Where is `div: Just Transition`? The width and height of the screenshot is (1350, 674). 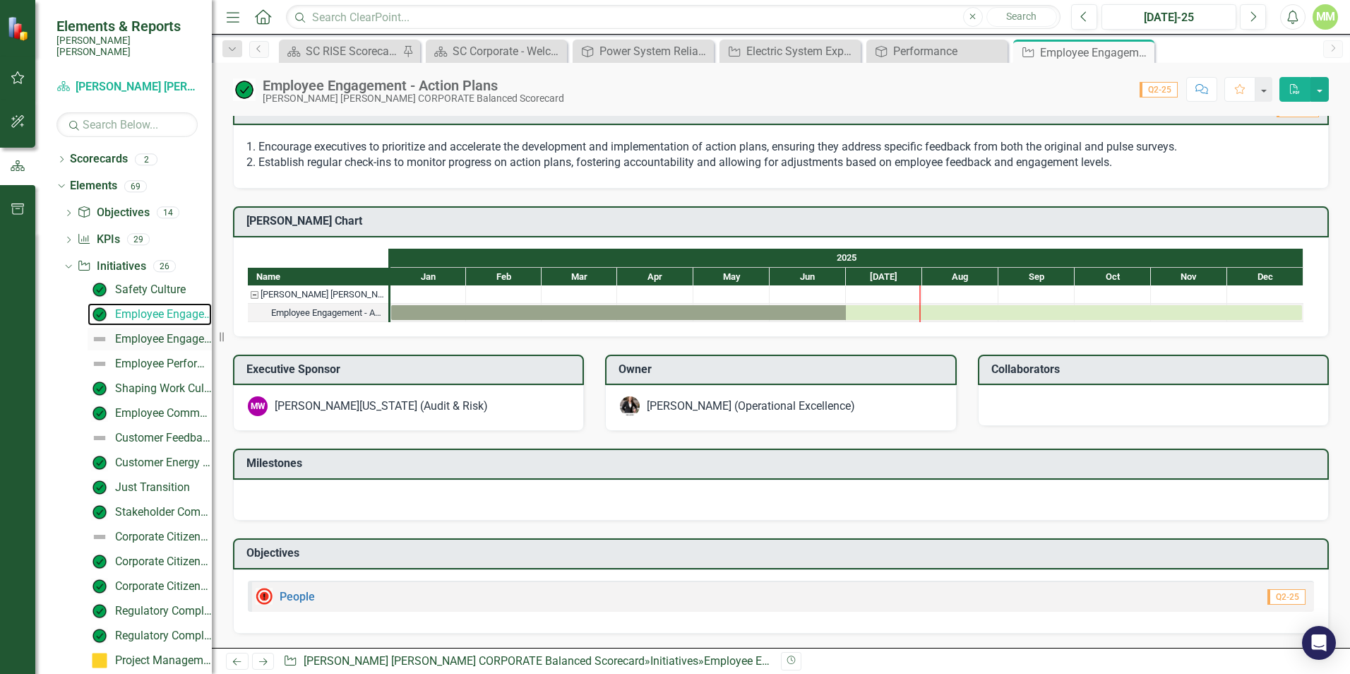
div: Just Transition is located at coordinates (153, 487).